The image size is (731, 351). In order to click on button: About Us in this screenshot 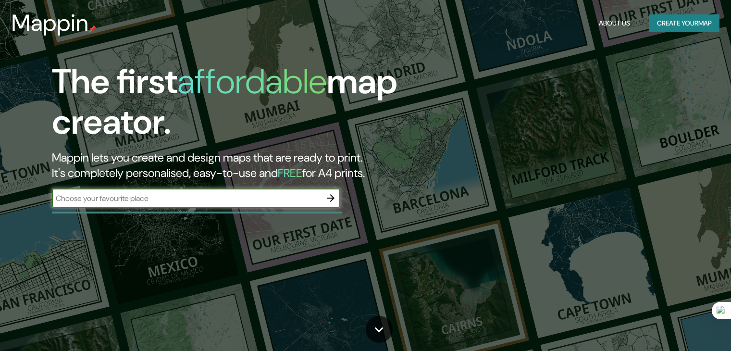, I will do `click(614, 23)`.